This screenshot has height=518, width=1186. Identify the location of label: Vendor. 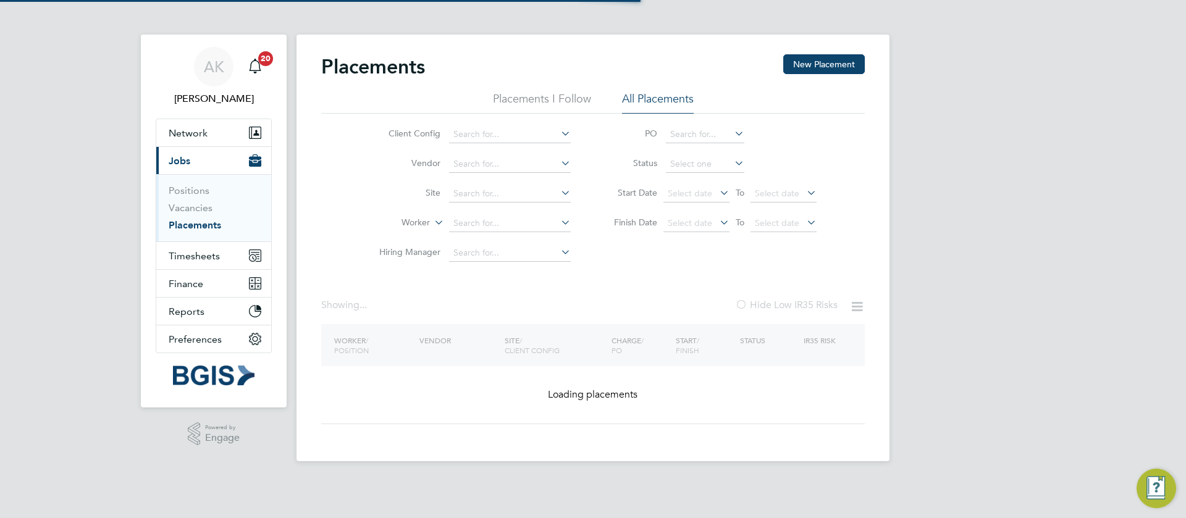
(405, 163).